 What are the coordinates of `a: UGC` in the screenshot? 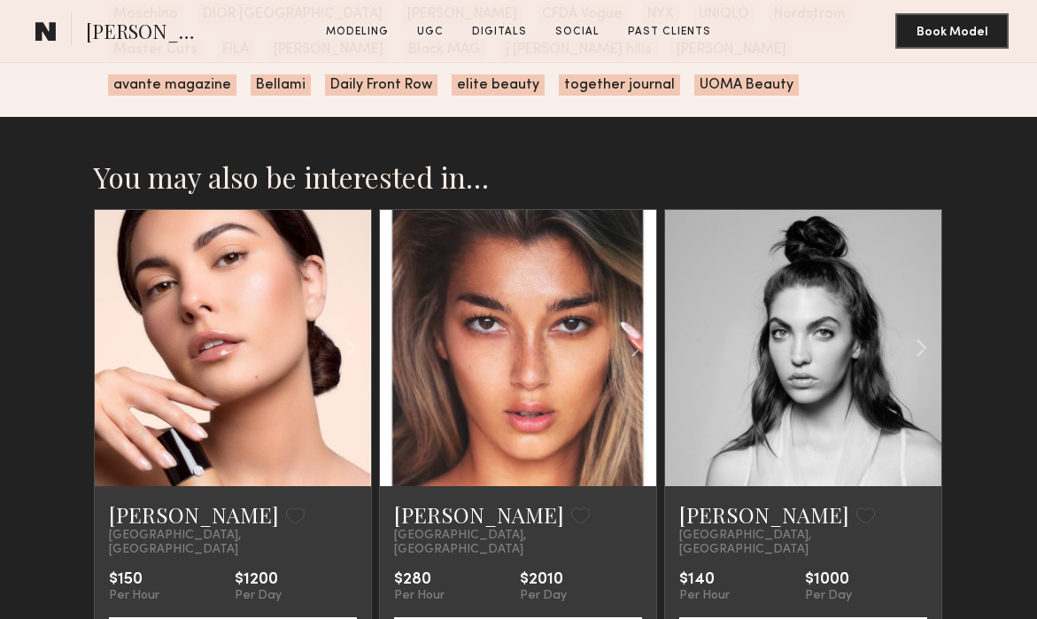 It's located at (431, 32).